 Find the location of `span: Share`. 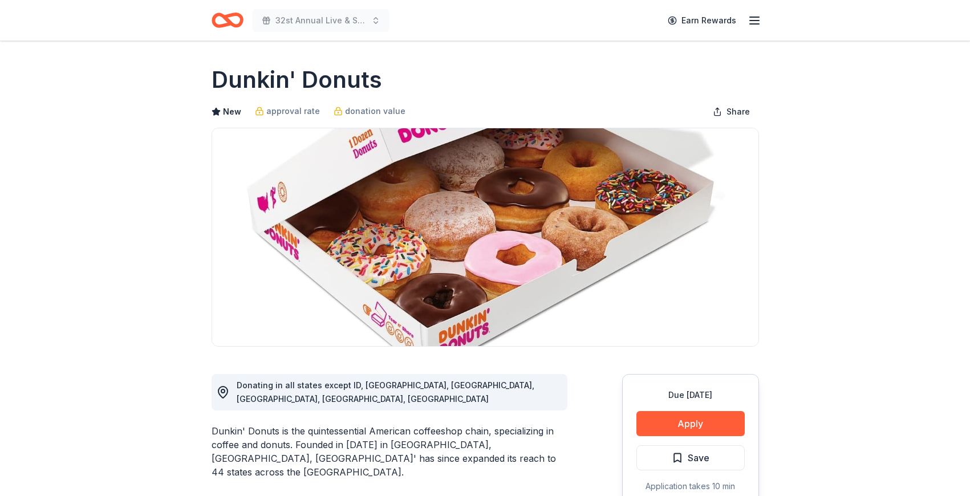

span: Share is located at coordinates (738, 112).